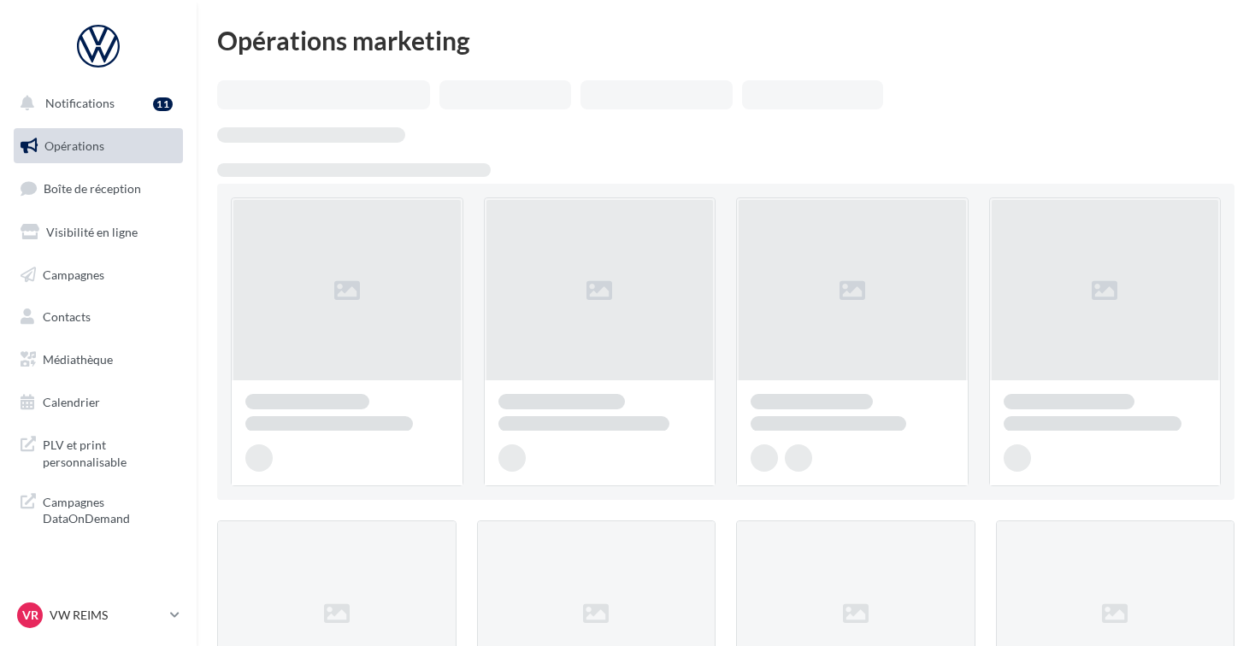  I want to click on span: Calendrier, so click(71, 402).